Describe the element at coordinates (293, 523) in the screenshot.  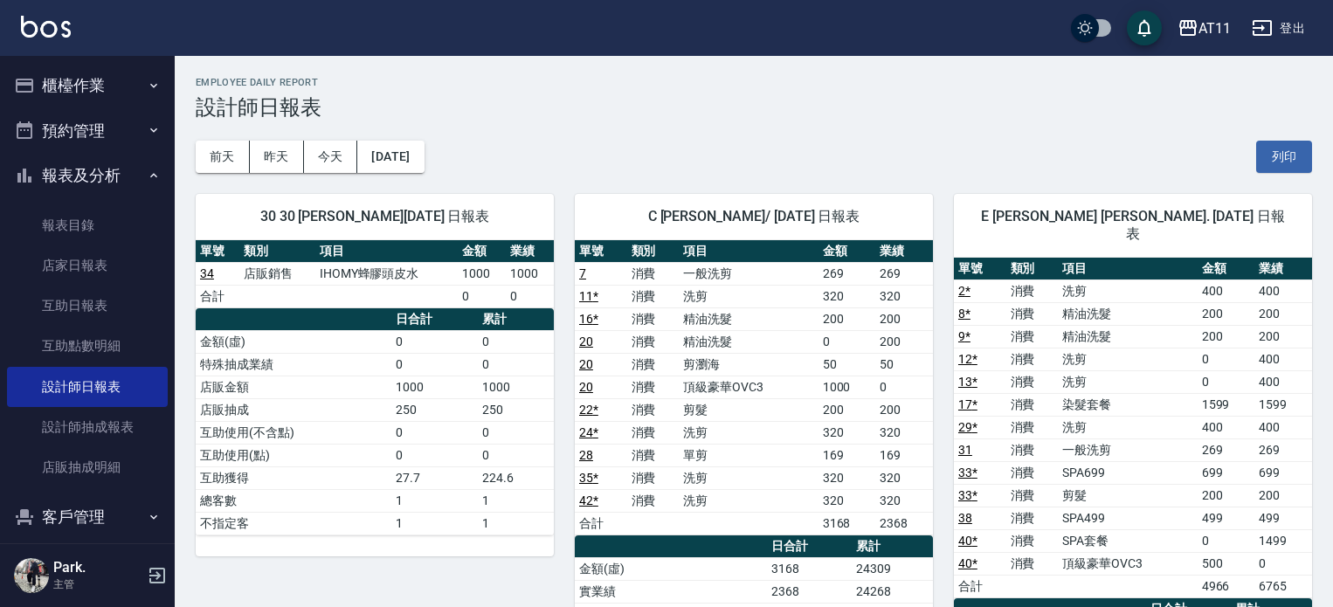
I see `td: 不指定客` at that location.